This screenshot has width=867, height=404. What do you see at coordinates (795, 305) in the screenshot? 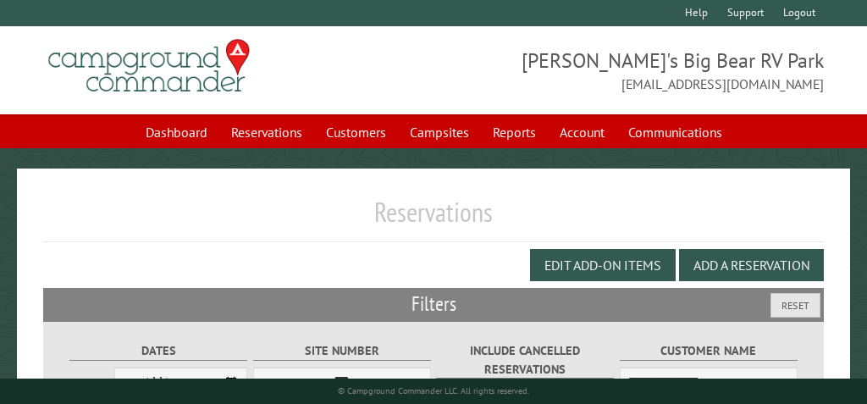
I see `button: Reset` at bounding box center [795, 305].